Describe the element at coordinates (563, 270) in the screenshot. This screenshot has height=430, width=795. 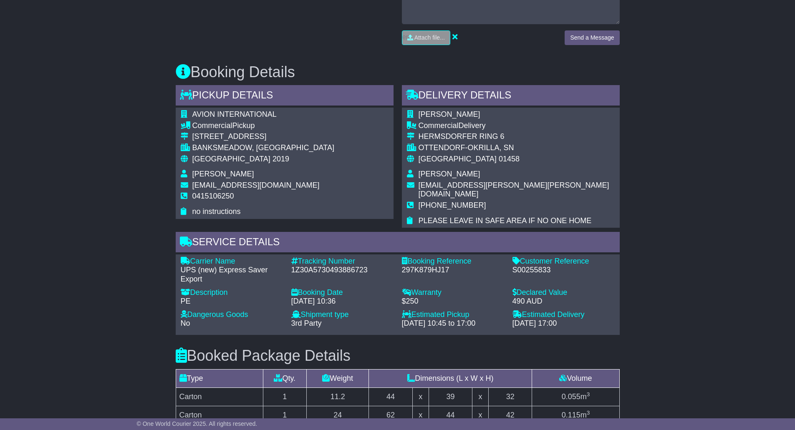
I see `div: S00255833` at that location.